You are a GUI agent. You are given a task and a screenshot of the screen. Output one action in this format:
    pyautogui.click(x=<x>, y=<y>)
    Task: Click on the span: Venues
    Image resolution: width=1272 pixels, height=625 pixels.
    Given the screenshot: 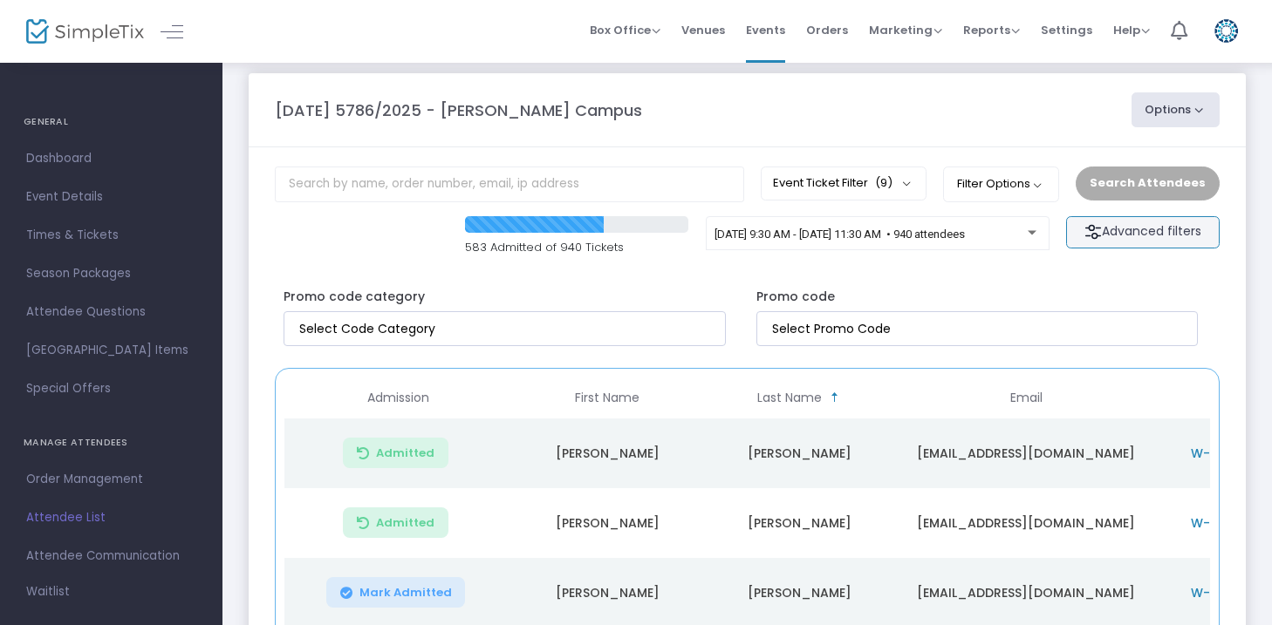 What is the action you would take?
    pyautogui.click(x=703, y=30)
    